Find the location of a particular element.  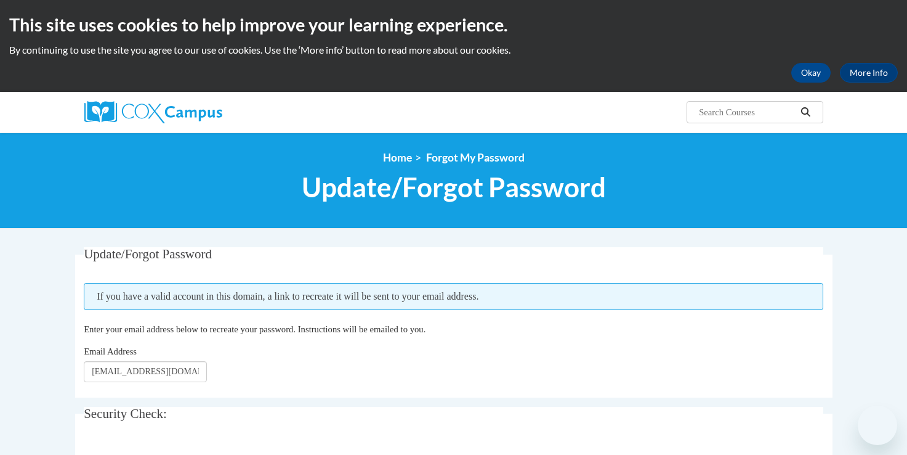

img: Cox Campus is located at coordinates (153, 112).